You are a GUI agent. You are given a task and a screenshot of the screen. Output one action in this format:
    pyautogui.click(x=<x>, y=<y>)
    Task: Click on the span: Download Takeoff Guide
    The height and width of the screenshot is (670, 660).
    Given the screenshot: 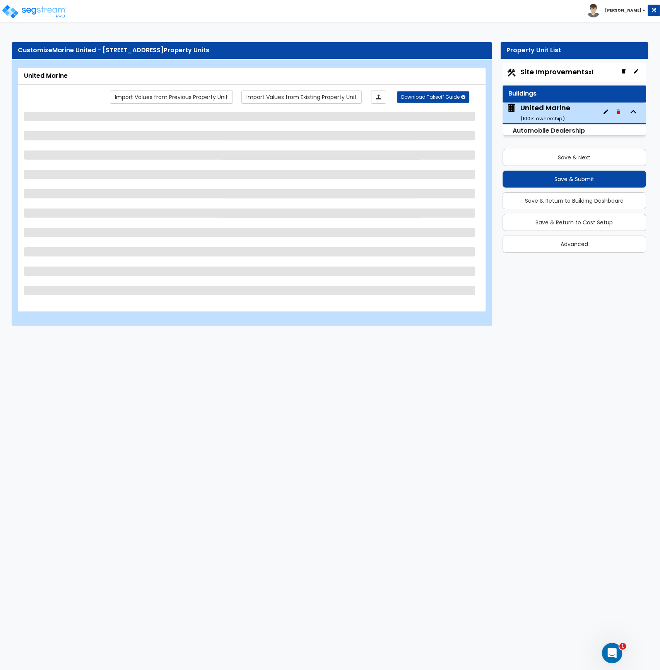 What is the action you would take?
    pyautogui.click(x=430, y=97)
    